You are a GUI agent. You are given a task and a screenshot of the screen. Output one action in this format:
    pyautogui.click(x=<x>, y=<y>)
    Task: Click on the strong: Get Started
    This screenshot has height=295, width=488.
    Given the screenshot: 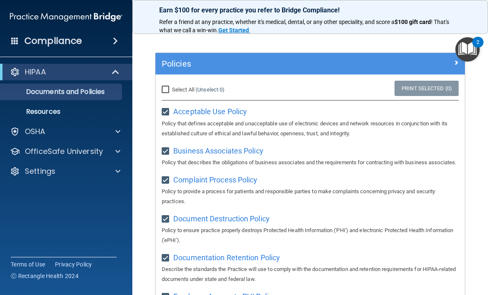 What is the action you would take?
    pyautogui.click(x=234, y=30)
    